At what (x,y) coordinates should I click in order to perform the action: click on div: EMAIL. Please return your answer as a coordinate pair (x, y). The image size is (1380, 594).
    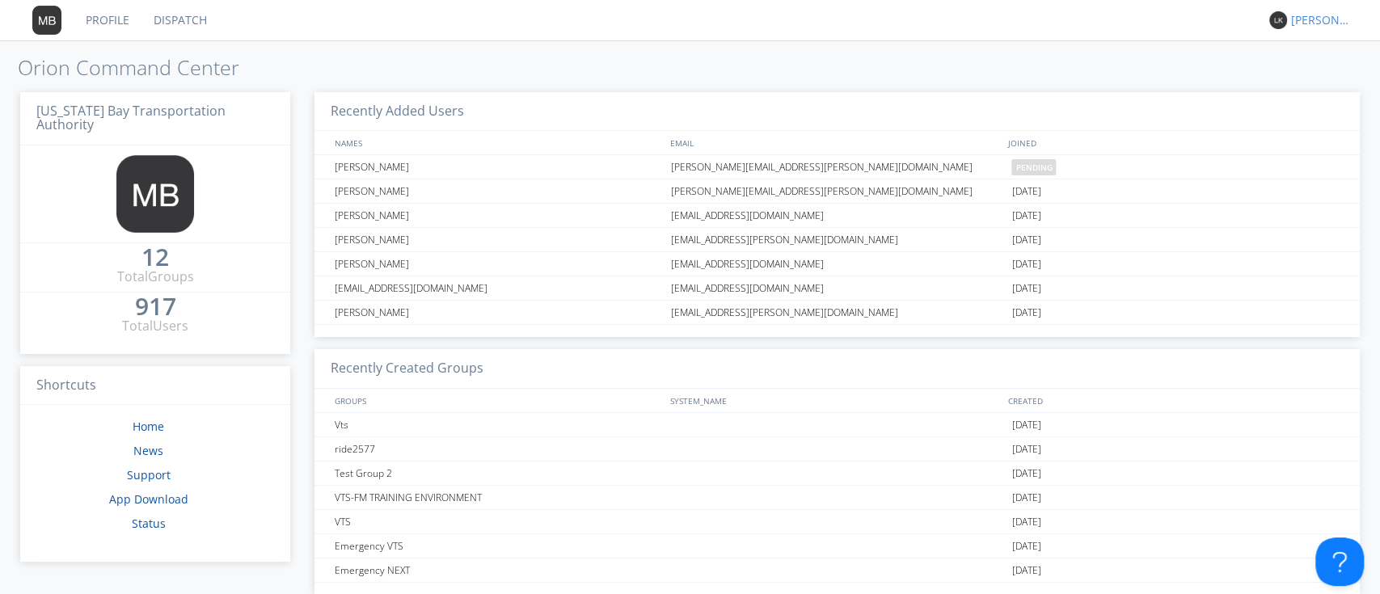
    Looking at the image, I should click on (835, 142).